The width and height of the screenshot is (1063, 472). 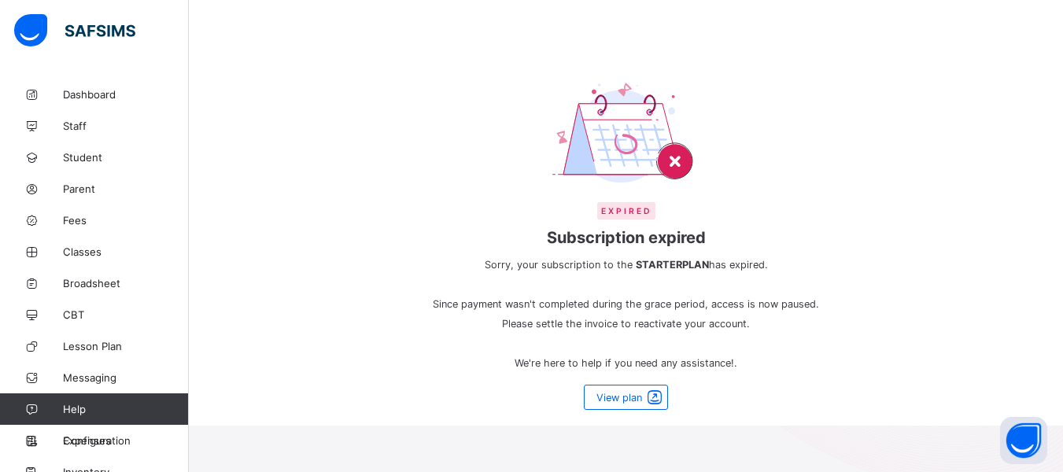 I want to click on button: Open asap, so click(x=1023, y=441).